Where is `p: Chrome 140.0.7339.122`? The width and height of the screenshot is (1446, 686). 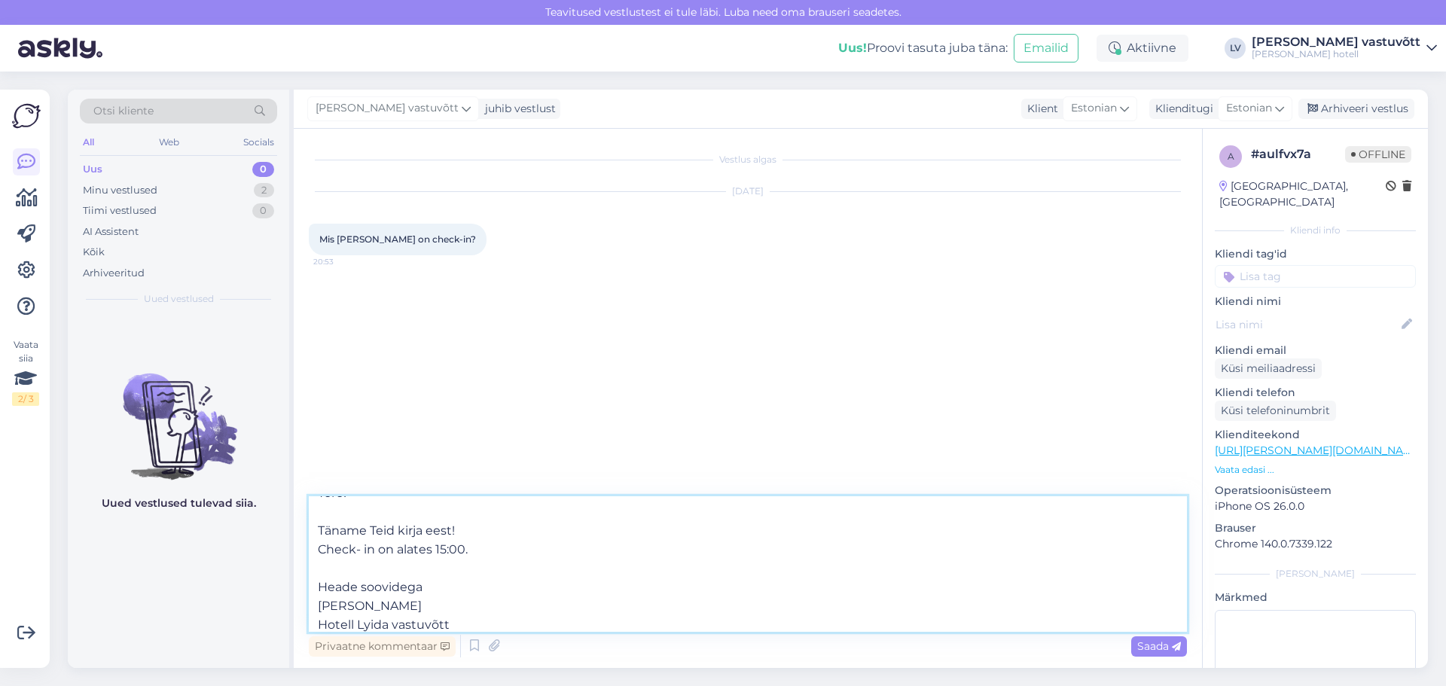
p: Chrome 140.0.7339.122 is located at coordinates (1315, 544).